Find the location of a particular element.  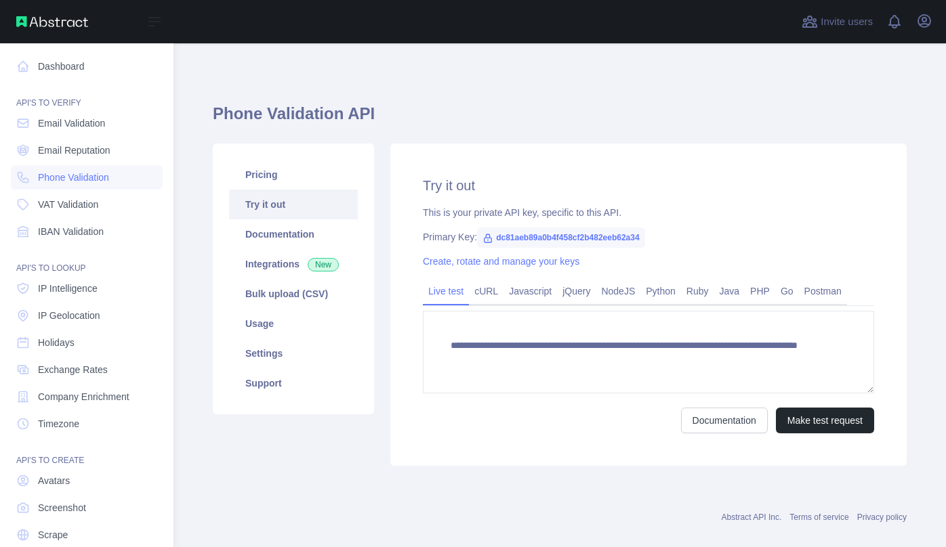

div: API'S TO VERIFY is located at coordinates (87, 95).